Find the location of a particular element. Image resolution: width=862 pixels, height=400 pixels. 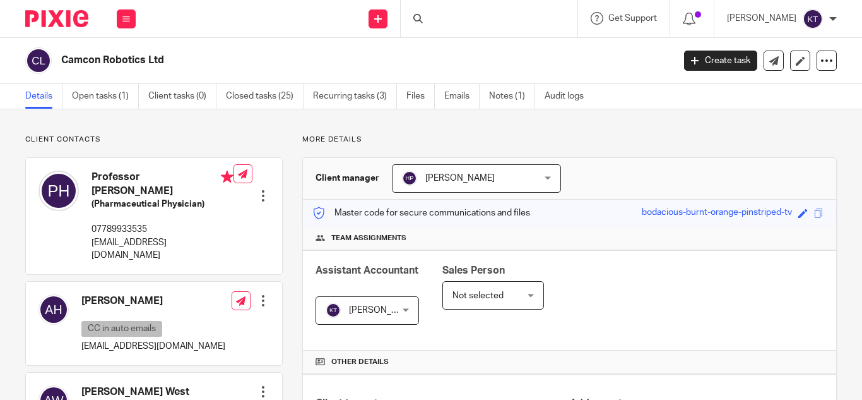

span: Team assignments is located at coordinates (369, 238).